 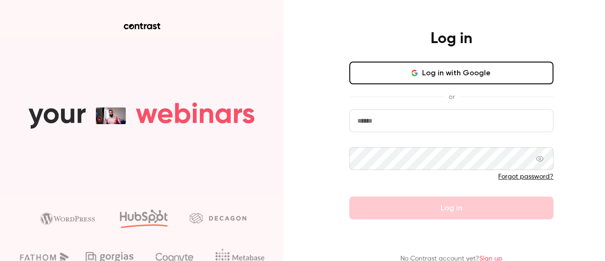 What do you see at coordinates (452, 73) in the screenshot?
I see `button: Log in with Google` at bounding box center [452, 73].